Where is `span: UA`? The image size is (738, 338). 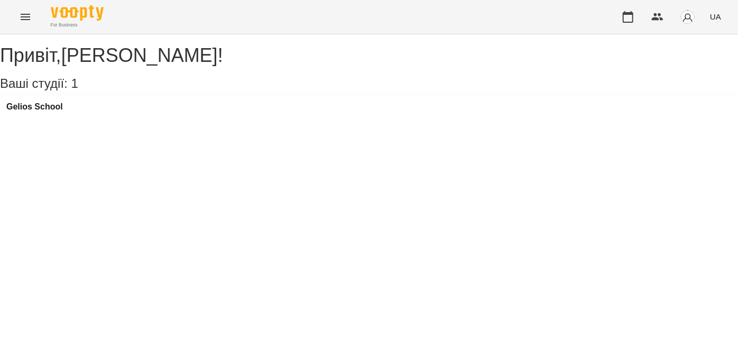
span: UA is located at coordinates (715, 16).